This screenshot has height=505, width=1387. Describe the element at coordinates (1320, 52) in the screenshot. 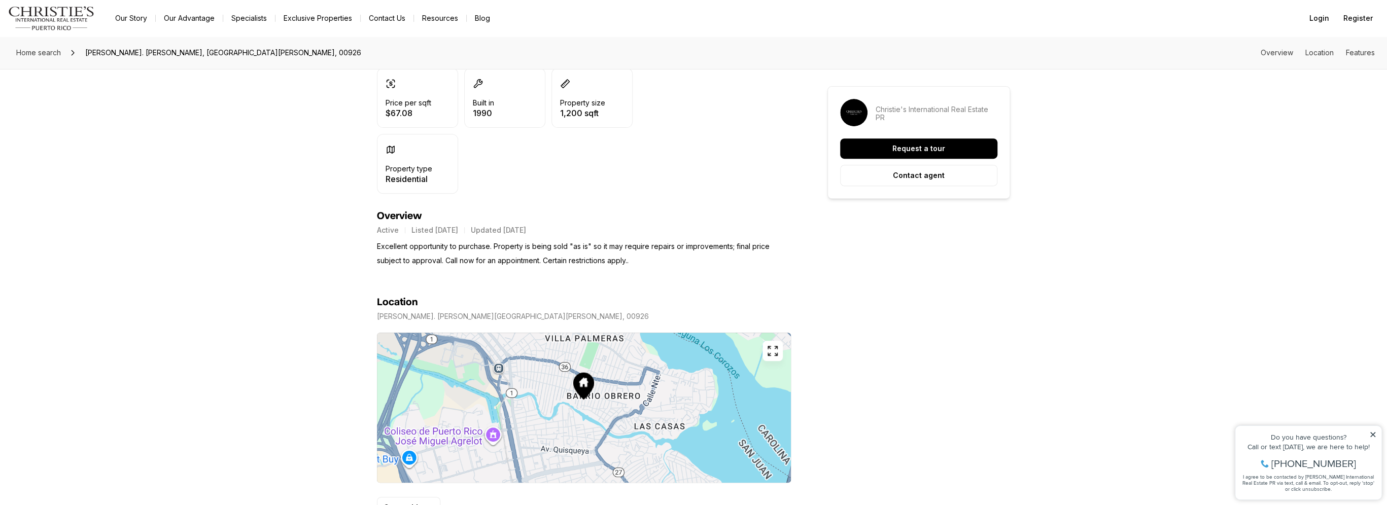

I see `a: Skip to: Location` at that location.